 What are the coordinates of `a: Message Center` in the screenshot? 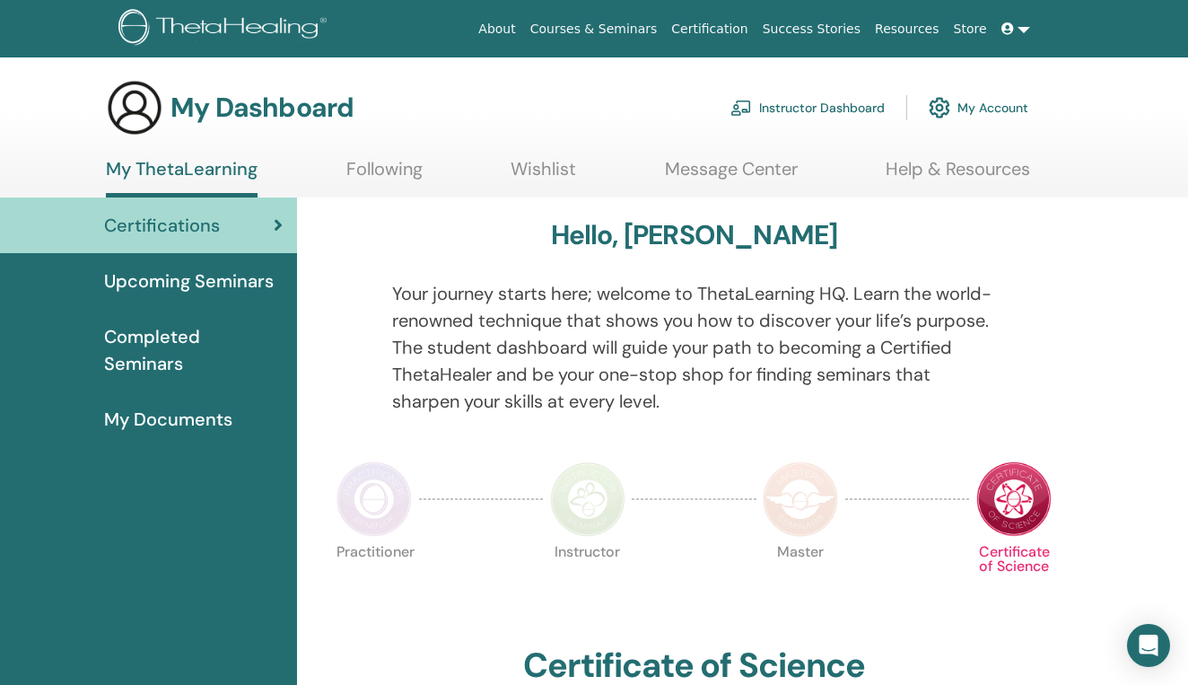 It's located at (731, 175).